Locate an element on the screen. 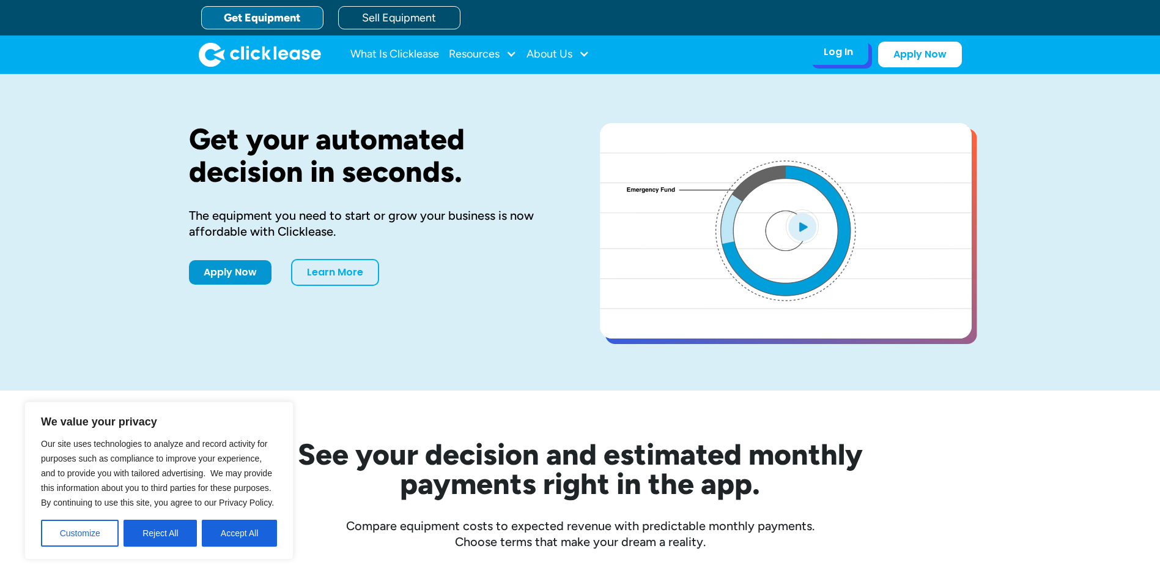  div: We value your privacy is located at coordinates (159, 480).